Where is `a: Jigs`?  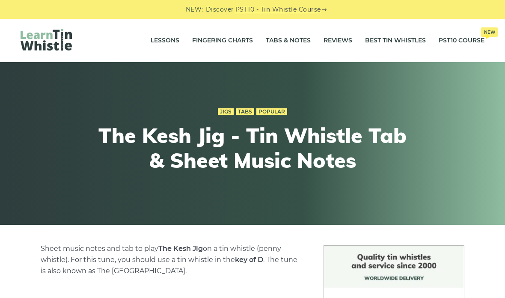
a: Jigs is located at coordinates (225, 112).